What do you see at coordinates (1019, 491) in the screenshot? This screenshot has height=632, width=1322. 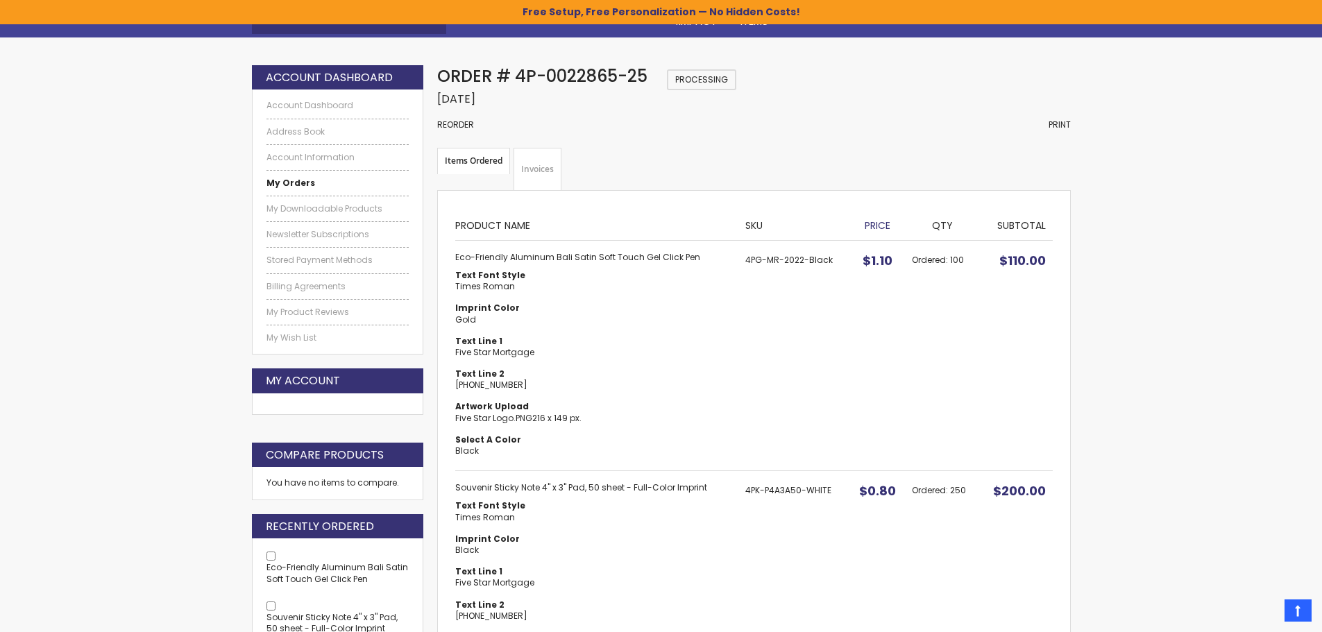 I see `span: $200.00` at bounding box center [1019, 491].